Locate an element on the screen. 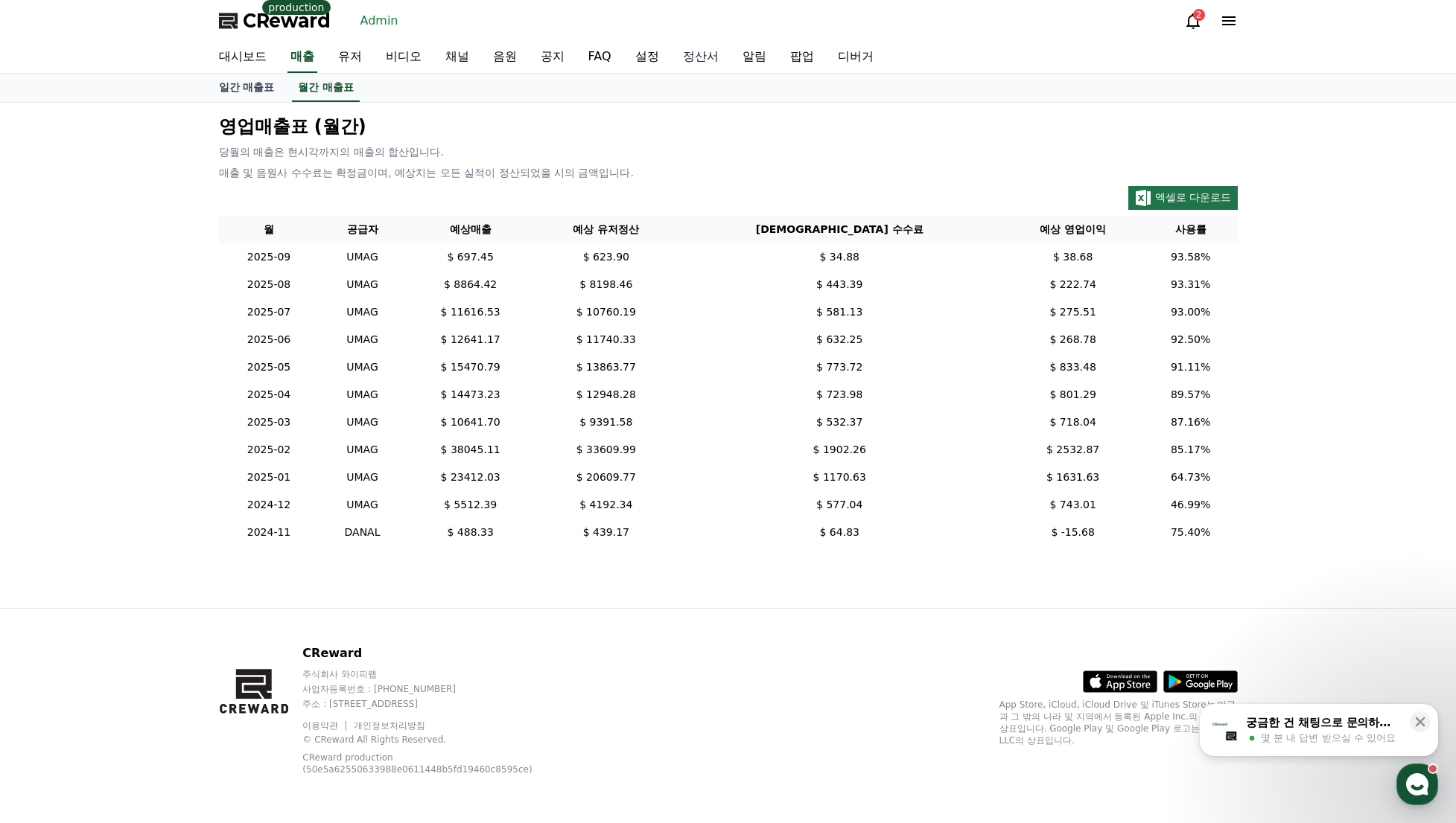 The width and height of the screenshot is (1456, 823). td: $ 5512.39 is located at coordinates (470, 504).